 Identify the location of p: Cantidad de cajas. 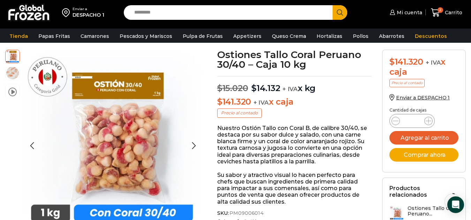
(424, 110).